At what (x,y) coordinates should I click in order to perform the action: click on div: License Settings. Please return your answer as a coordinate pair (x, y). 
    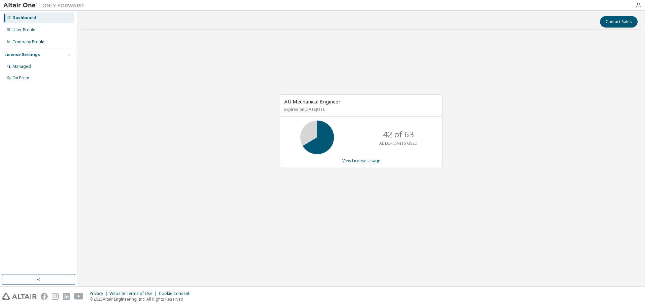
    Looking at the image, I should click on (22, 55).